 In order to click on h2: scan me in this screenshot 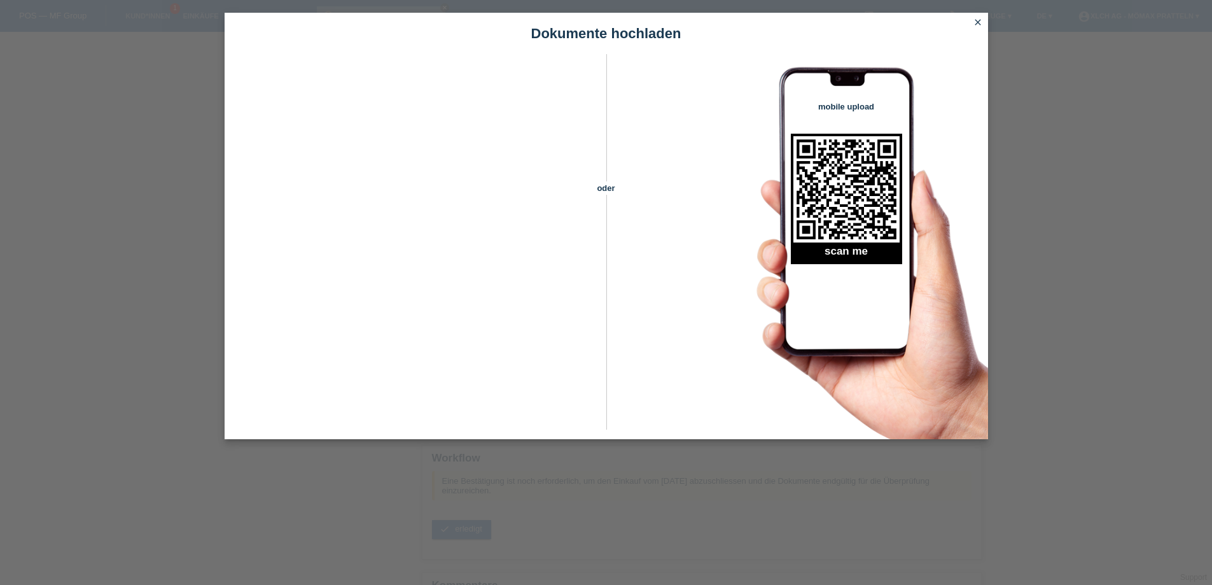, I will do `click(846, 255)`.